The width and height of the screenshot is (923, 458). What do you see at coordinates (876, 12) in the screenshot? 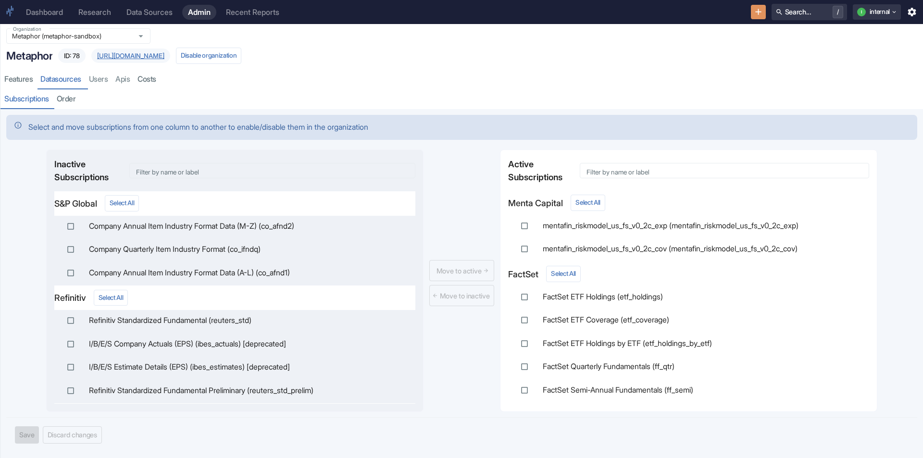
I see `button: iinternal` at bounding box center [876, 12].